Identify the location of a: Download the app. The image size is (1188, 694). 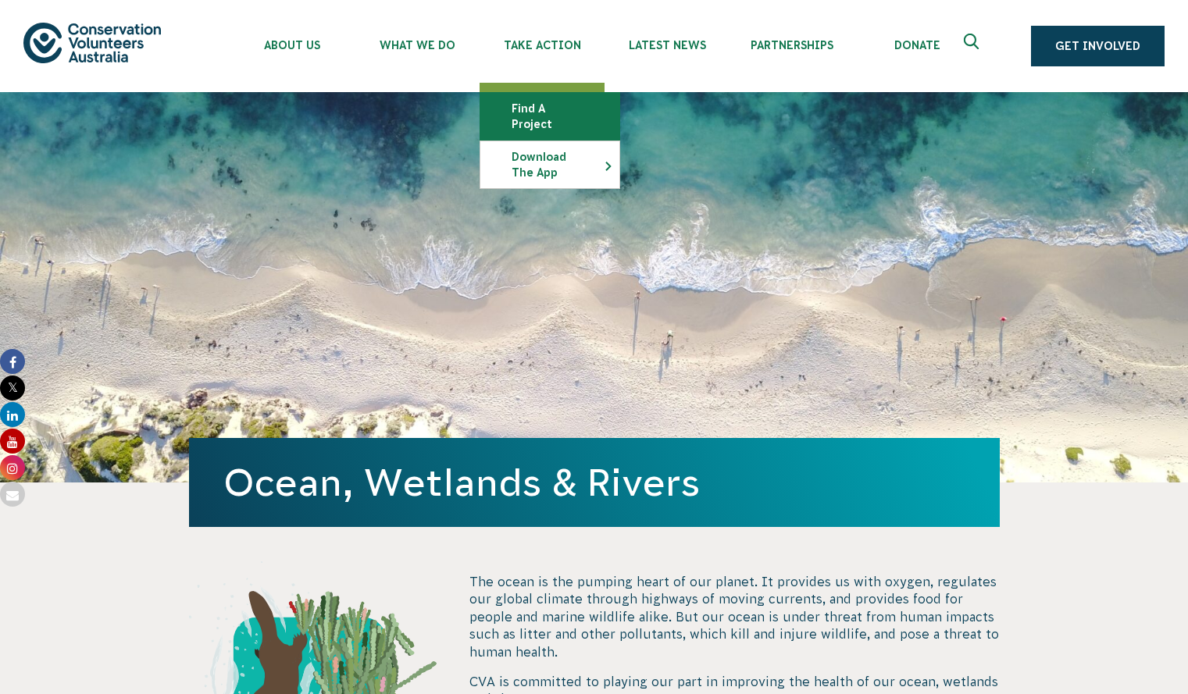
(550, 165).